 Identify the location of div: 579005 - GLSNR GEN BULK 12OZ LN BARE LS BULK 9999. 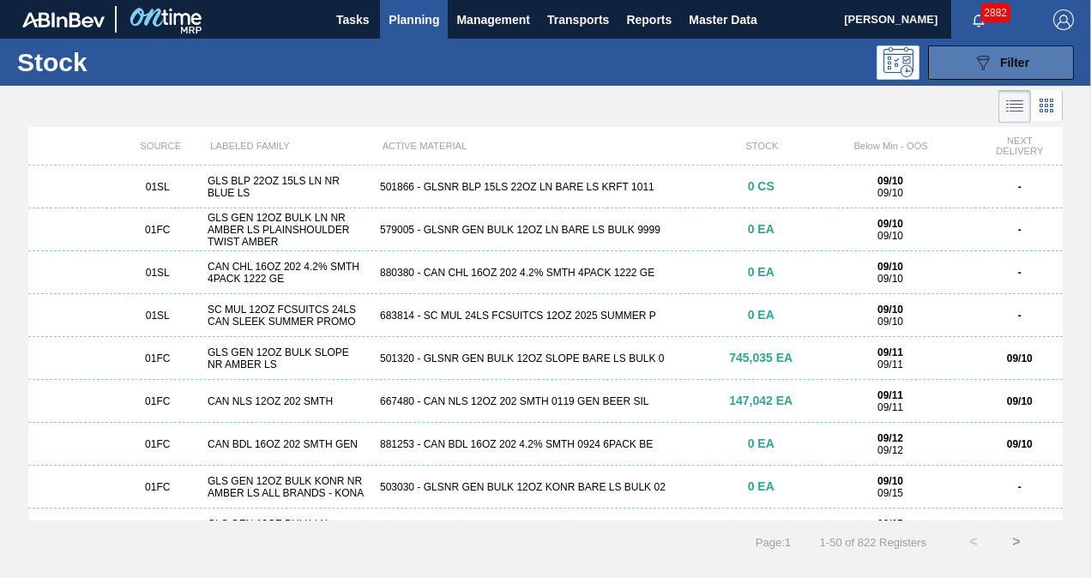
(546, 230).